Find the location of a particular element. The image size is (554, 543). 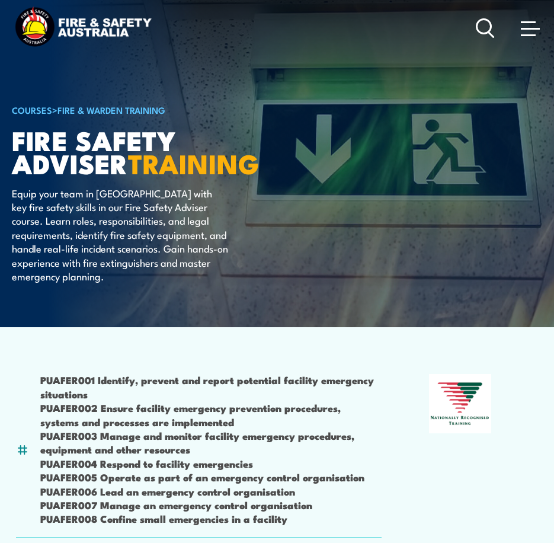

li: PUAFER005 Operate as part of an emergency control organisation is located at coordinates (211, 476).